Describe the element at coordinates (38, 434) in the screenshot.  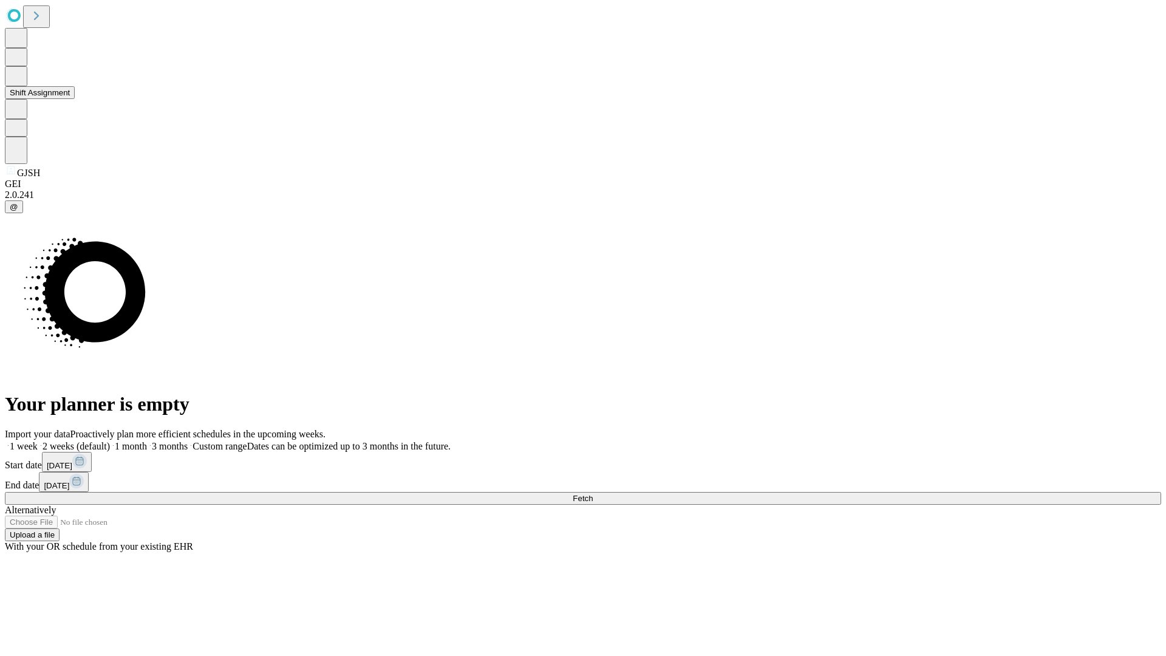
I see `span: Import your data` at that location.